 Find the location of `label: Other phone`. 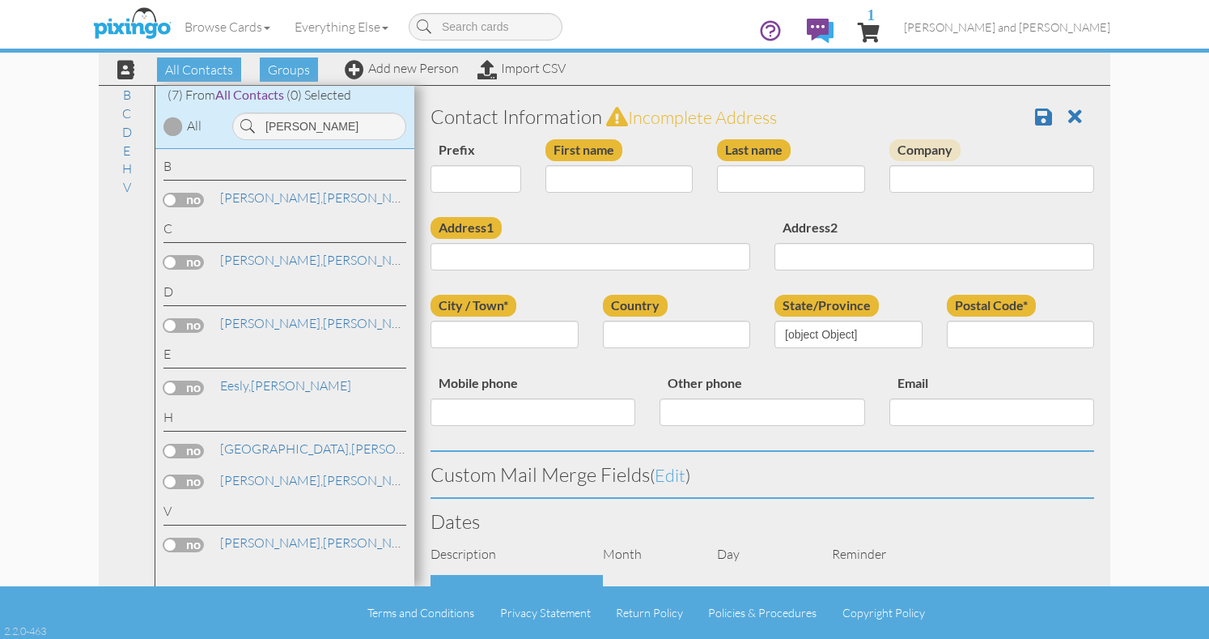

label: Other phone is located at coordinates (705, 383).